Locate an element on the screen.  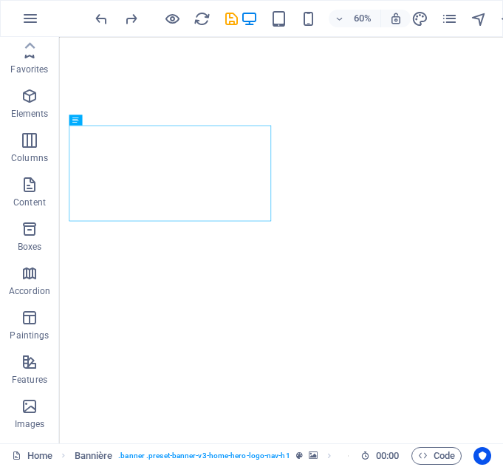
i: Save (Ctrl+S) is located at coordinates (231, 18).